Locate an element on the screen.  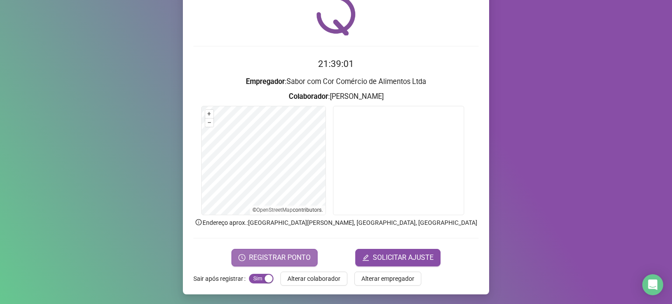
span: SOLICITAR AJUSTE is located at coordinates (403, 258).